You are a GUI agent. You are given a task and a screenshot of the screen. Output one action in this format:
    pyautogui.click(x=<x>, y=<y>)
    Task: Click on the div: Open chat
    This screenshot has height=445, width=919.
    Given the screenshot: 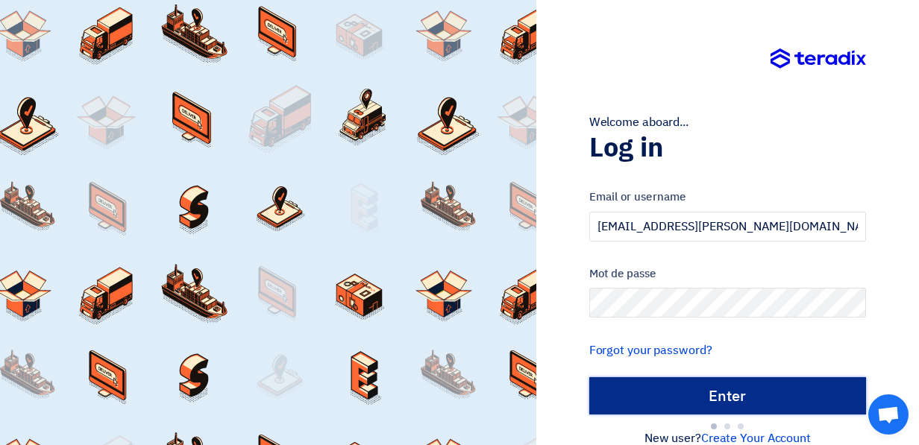 What is the action you would take?
    pyautogui.click(x=888, y=415)
    